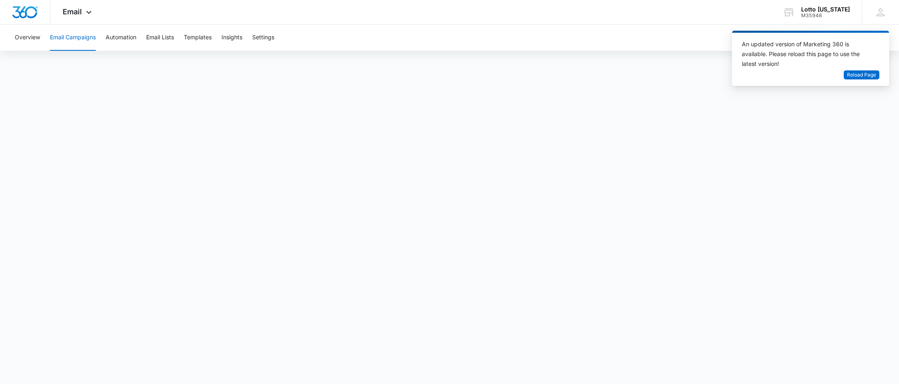 This screenshot has height=384, width=899. I want to click on button: Automation, so click(121, 38).